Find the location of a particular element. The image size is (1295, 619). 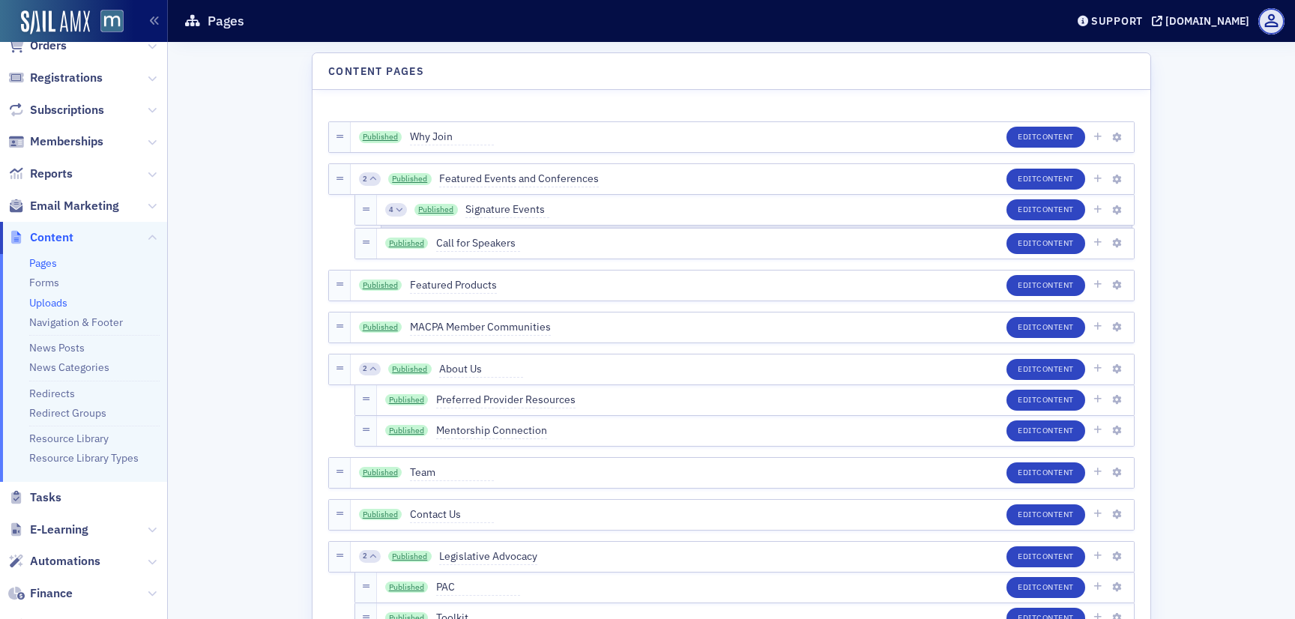

span: Memberships is located at coordinates (67, 142).